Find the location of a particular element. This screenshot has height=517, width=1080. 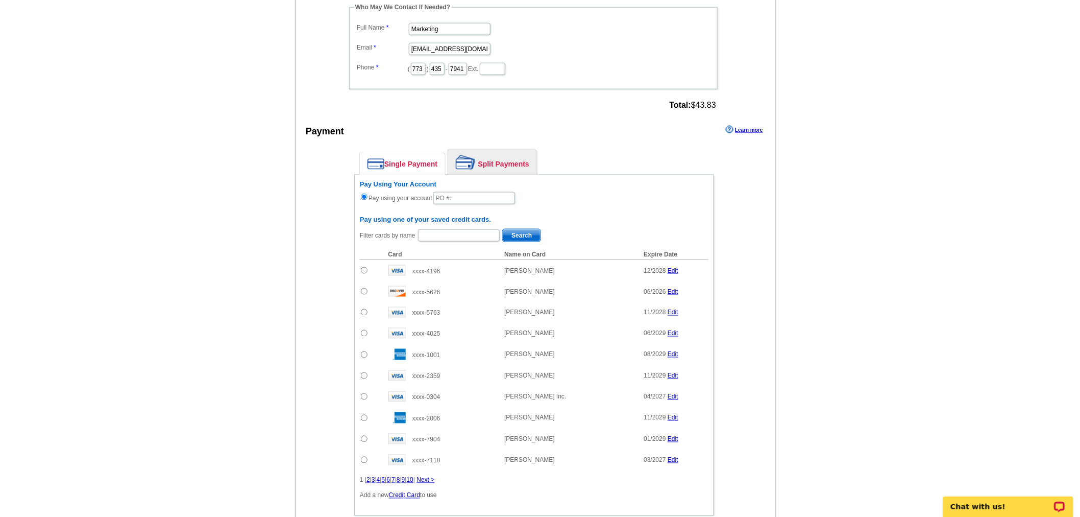

a: Single Payment is located at coordinates (402, 164).